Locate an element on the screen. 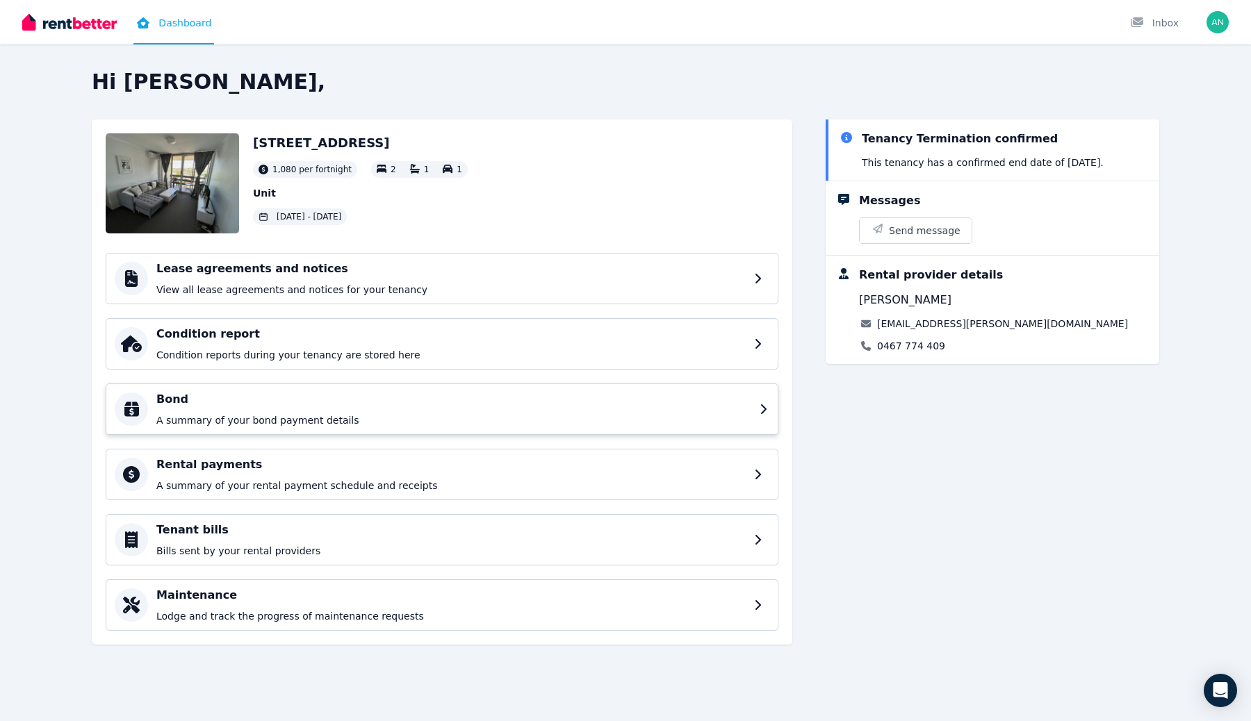 This screenshot has width=1251, height=721. img: Anand Badola is located at coordinates (1217, 22).